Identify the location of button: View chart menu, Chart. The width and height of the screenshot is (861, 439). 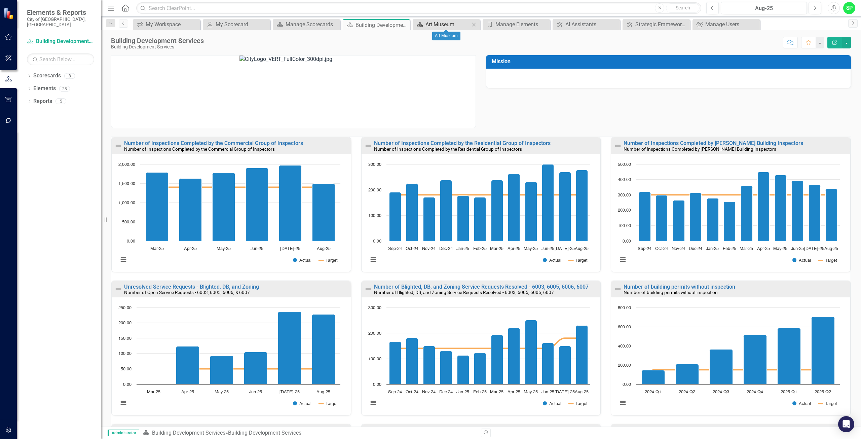
(123, 403).